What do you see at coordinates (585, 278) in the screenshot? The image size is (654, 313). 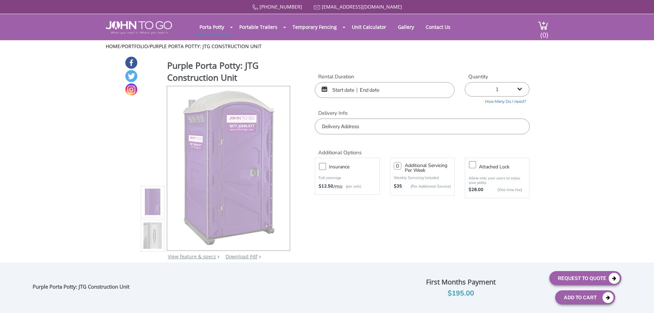 I see `button: Request To Quote` at bounding box center [585, 278].